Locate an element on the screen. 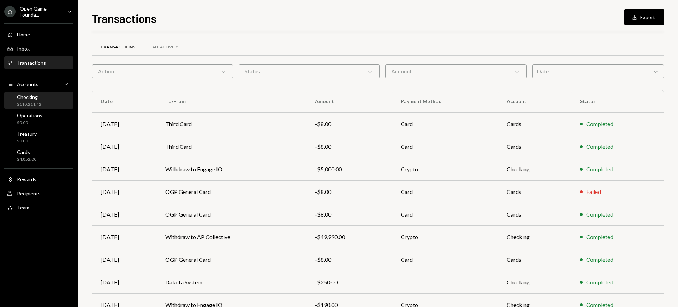 This screenshot has height=307, width=678. div: Action is located at coordinates (162, 71).